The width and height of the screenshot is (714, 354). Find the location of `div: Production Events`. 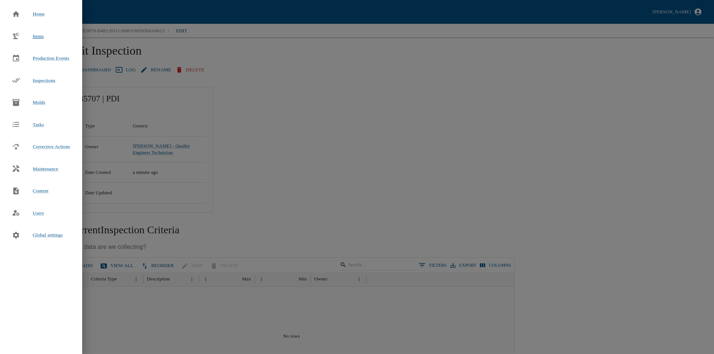

div: Production Events is located at coordinates (41, 58).